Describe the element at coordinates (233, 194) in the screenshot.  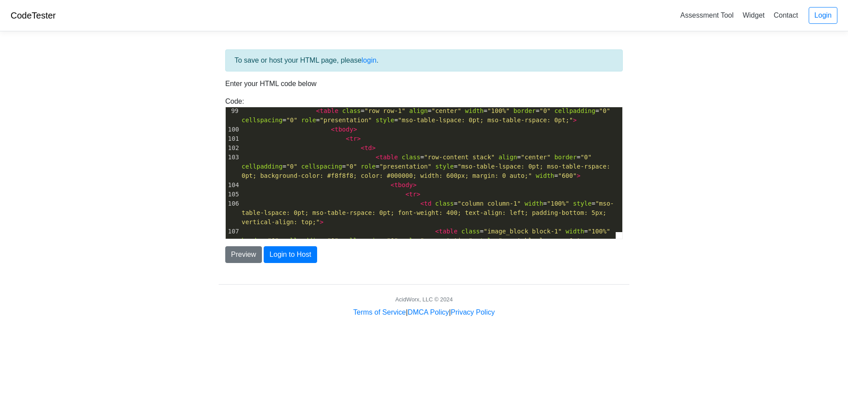
I see `div: 105` at that location.